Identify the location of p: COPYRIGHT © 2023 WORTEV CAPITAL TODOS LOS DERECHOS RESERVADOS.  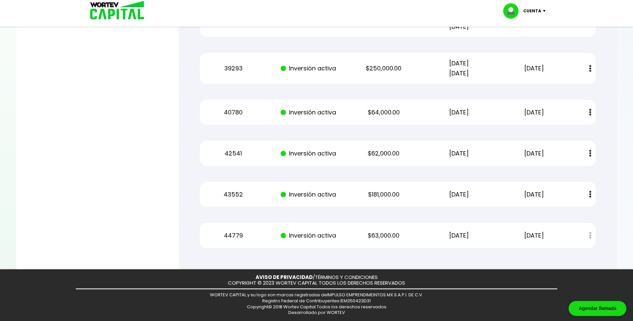
(316, 283).